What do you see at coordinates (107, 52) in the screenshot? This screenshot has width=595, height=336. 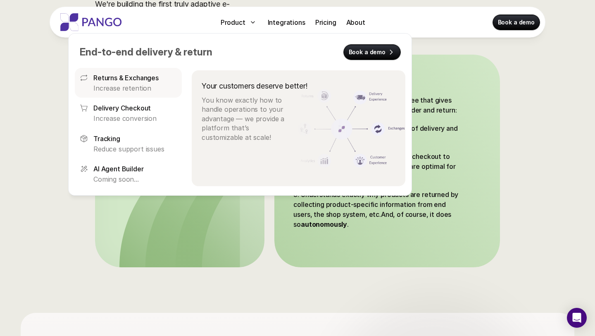 I see `span: End-to-end` at bounding box center [107, 52].